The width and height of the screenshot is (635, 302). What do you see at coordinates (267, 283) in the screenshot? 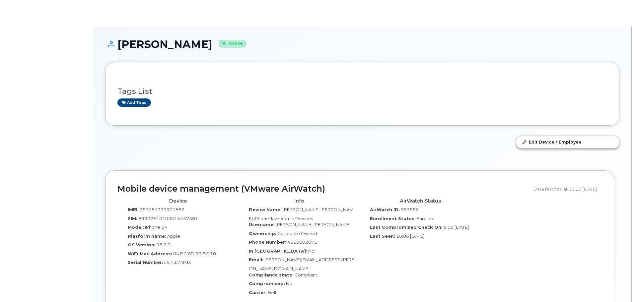
I see `label: Compromised:` at bounding box center [267, 283].